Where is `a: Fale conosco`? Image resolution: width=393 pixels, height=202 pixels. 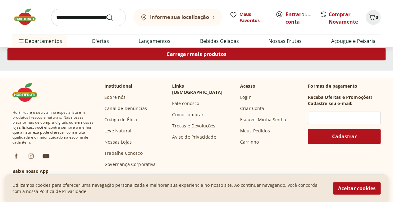
a: Fale conosco is located at coordinates (185, 103).